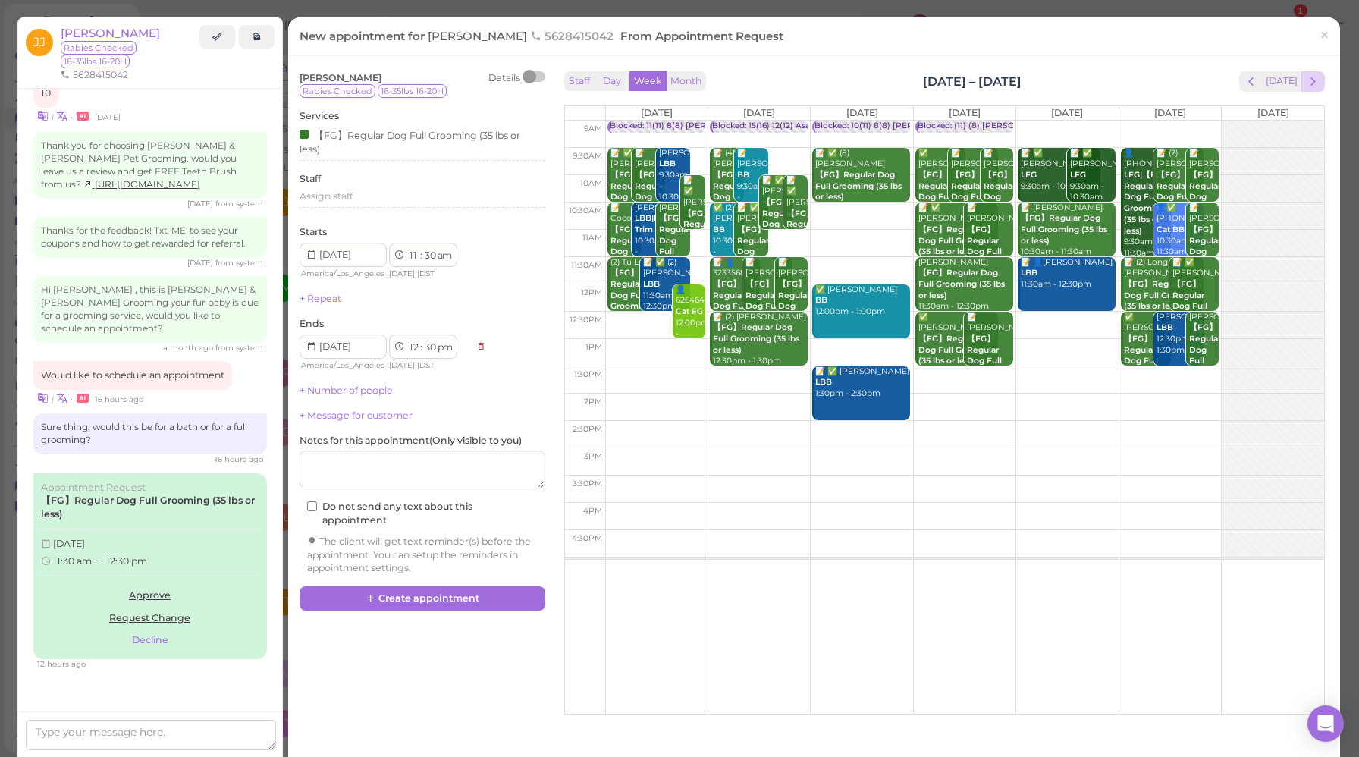  What do you see at coordinates (46, 93) in the screenshot?
I see `div: 10` at bounding box center [46, 93].